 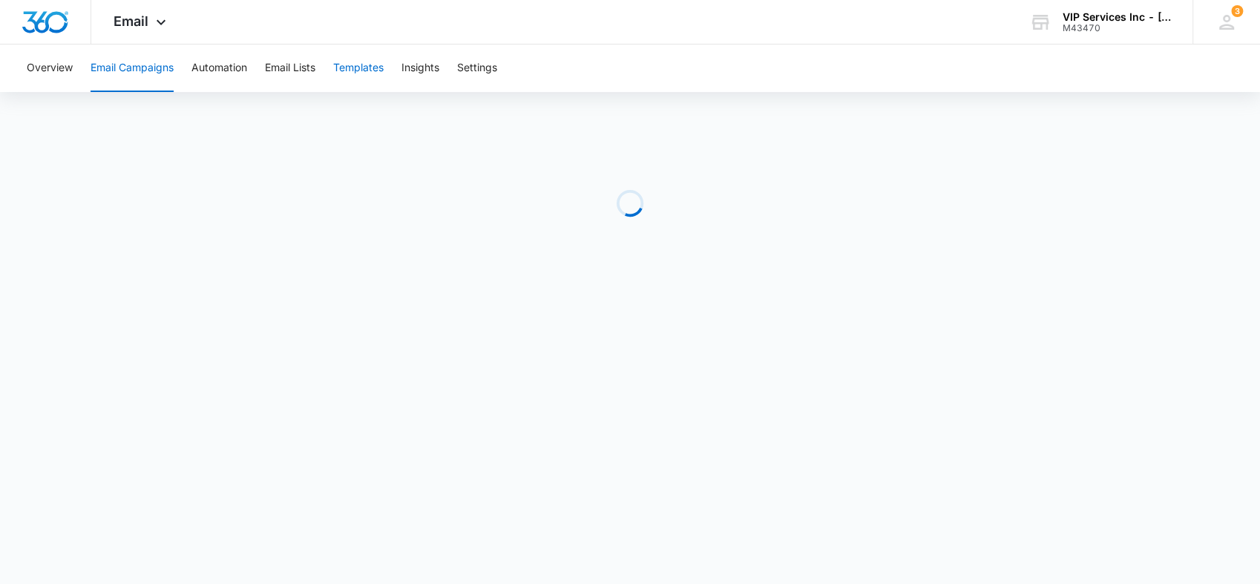 I want to click on span: 3, so click(x=1237, y=11).